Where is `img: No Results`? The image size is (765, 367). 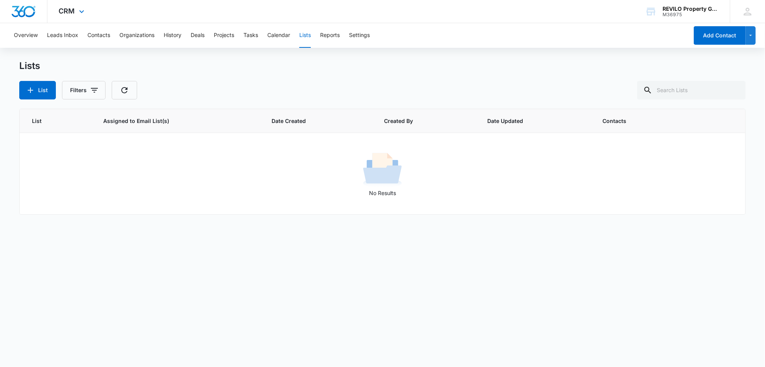
img: No Results is located at coordinates (383, 170).